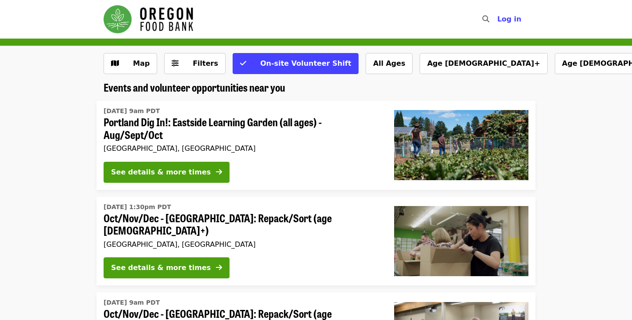 This screenshot has width=632, height=320. What do you see at coordinates (461, 145) in the screenshot?
I see `img: Portland Dig In!: Eastside Learning Garden (all ages) - Aug/Sept/Oct organized by Oregon Food Bank` at bounding box center [461, 145].